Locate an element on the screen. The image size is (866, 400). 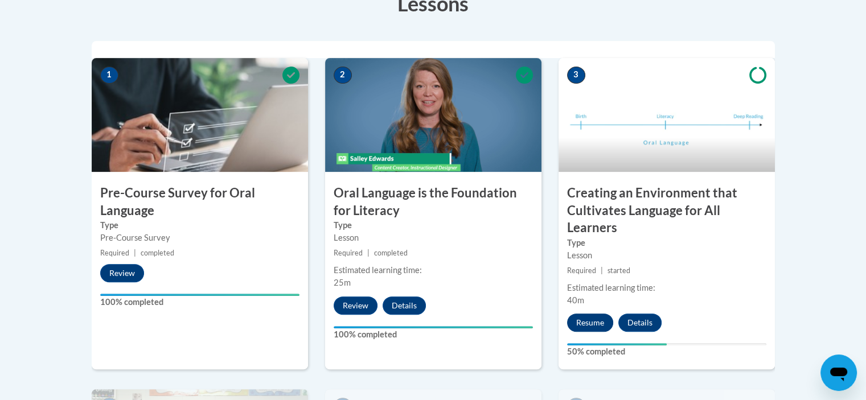
h3: Pre-Course Survey for Oral Language is located at coordinates (200, 202).